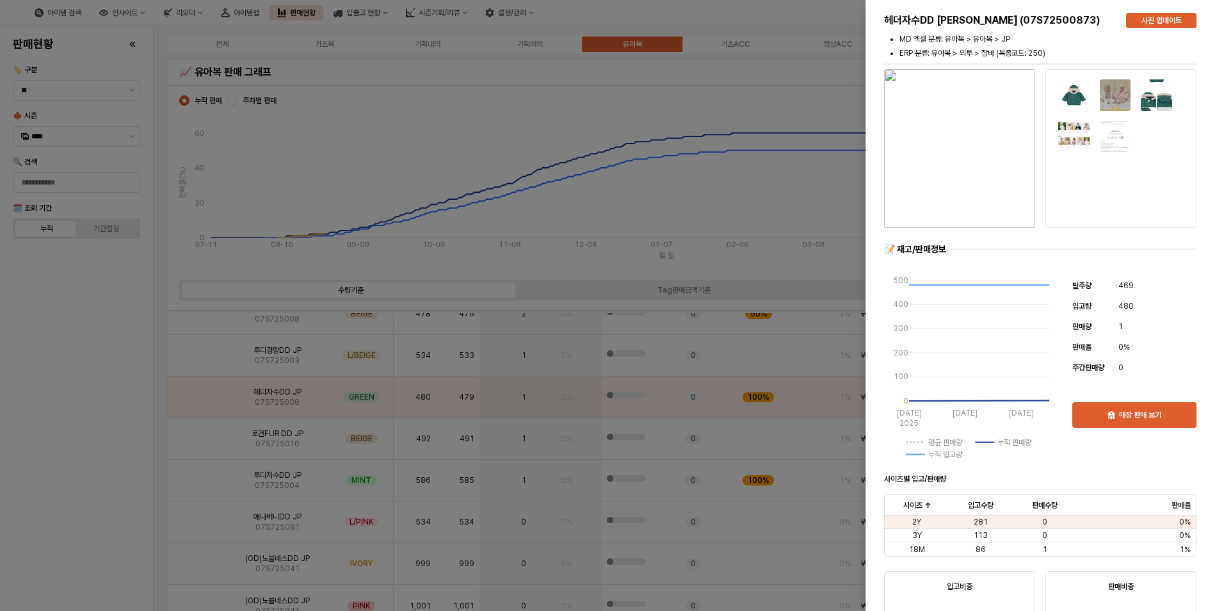 The image size is (1224, 611). What do you see at coordinates (917, 549) in the screenshot?
I see `span: 18M` at bounding box center [917, 549].